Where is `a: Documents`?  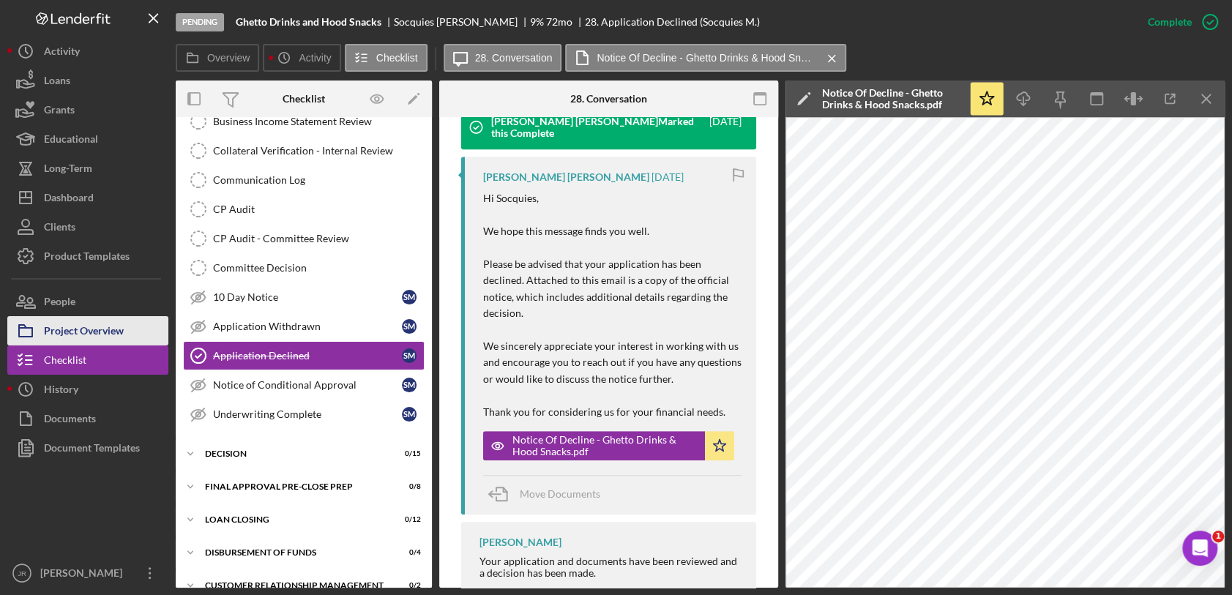
a: Documents is located at coordinates (88, 419).